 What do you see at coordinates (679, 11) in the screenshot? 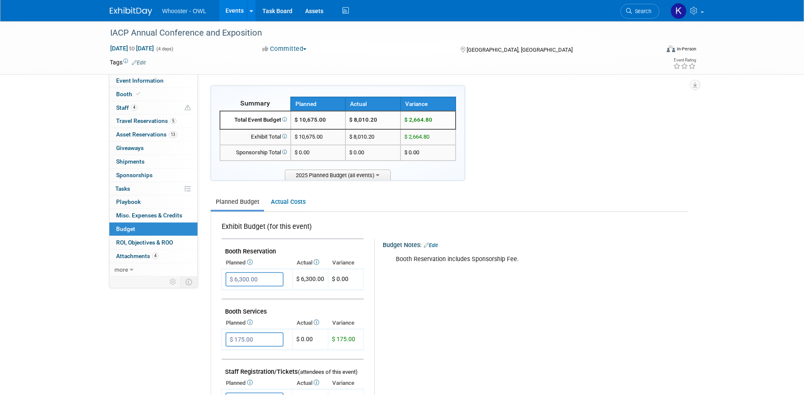
I see `img: Kamila Castaneda` at bounding box center [679, 11].